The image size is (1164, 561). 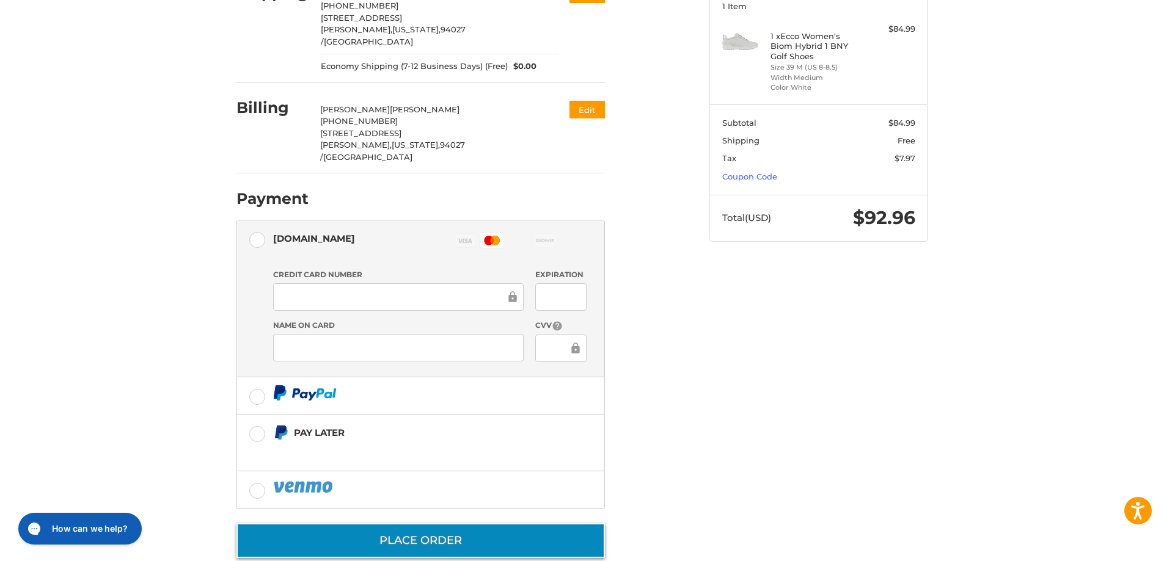 I want to click on label: Credit Card Number, so click(x=398, y=275).